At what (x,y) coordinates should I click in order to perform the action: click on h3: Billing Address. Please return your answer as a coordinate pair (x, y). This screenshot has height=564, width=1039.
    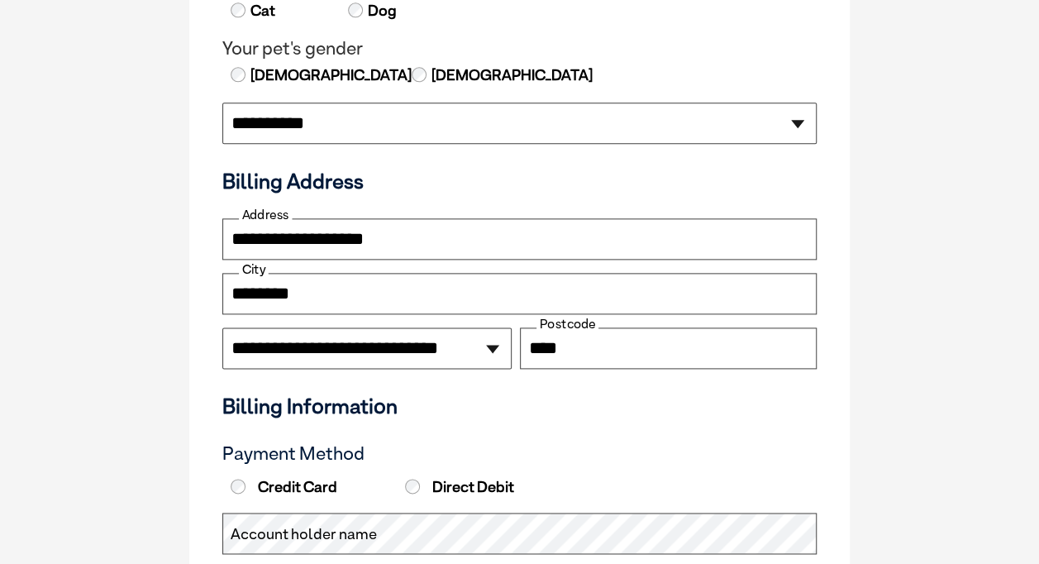
    Looking at the image, I should click on (519, 181).